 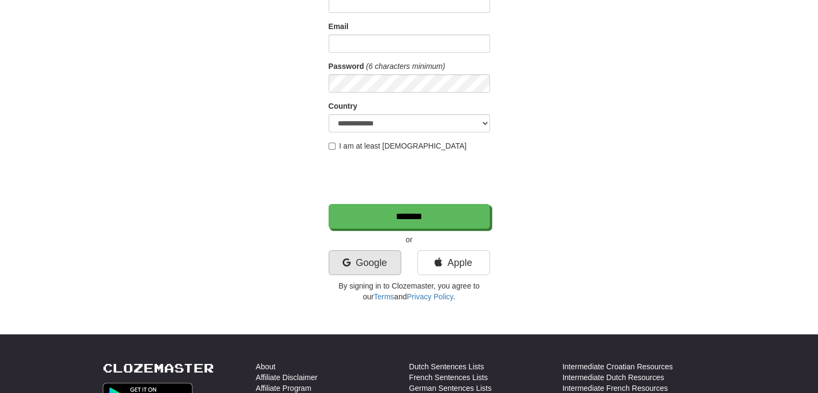 I want to click on a: Dutch Sentences Lists, so click(x=446, y=366).